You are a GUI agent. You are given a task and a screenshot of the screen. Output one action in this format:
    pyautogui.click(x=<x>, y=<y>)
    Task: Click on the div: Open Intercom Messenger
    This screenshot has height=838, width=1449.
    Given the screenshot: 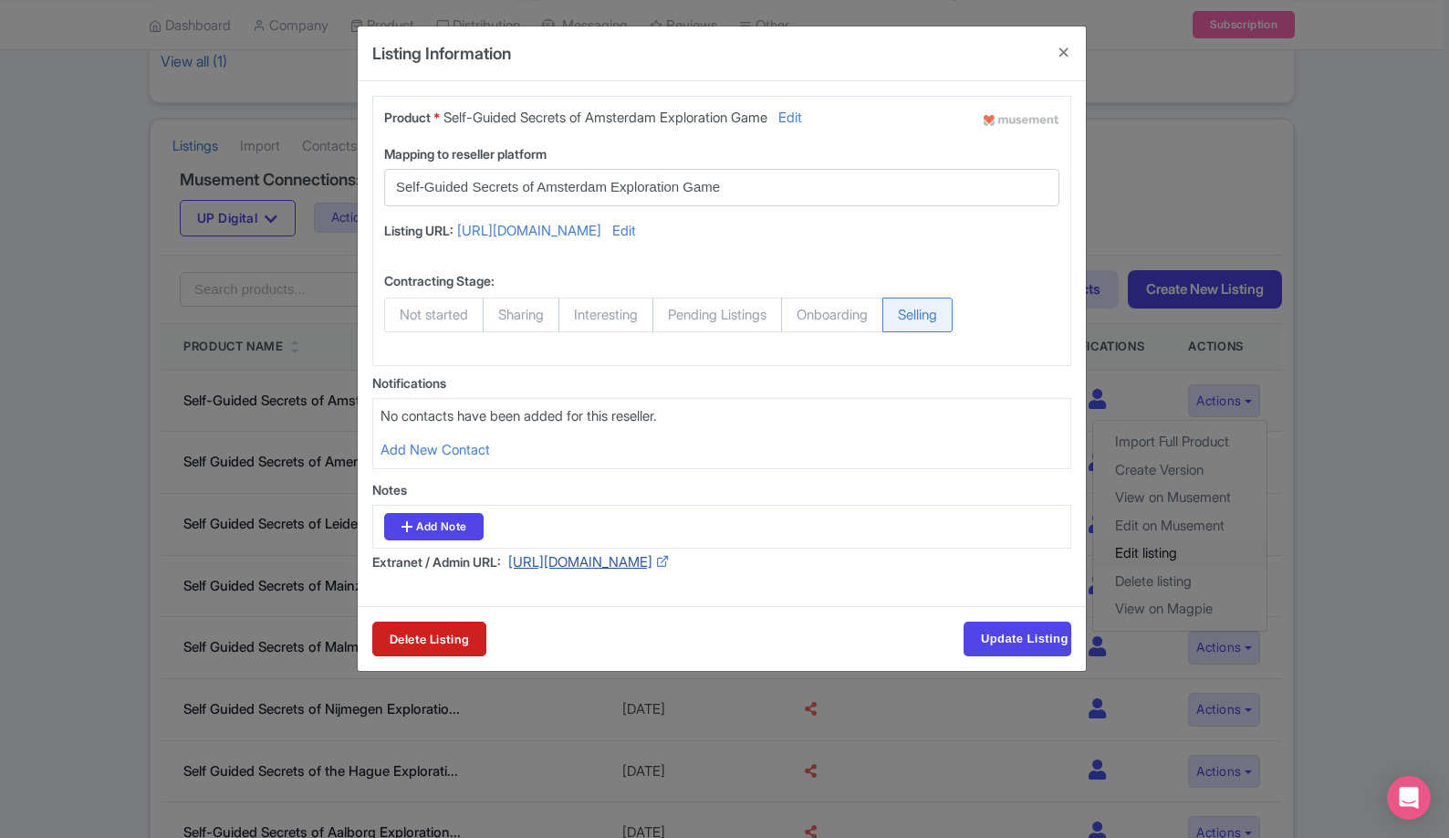 What is the action you would take?
    pyautogui.click(x=1409, y=798)
    